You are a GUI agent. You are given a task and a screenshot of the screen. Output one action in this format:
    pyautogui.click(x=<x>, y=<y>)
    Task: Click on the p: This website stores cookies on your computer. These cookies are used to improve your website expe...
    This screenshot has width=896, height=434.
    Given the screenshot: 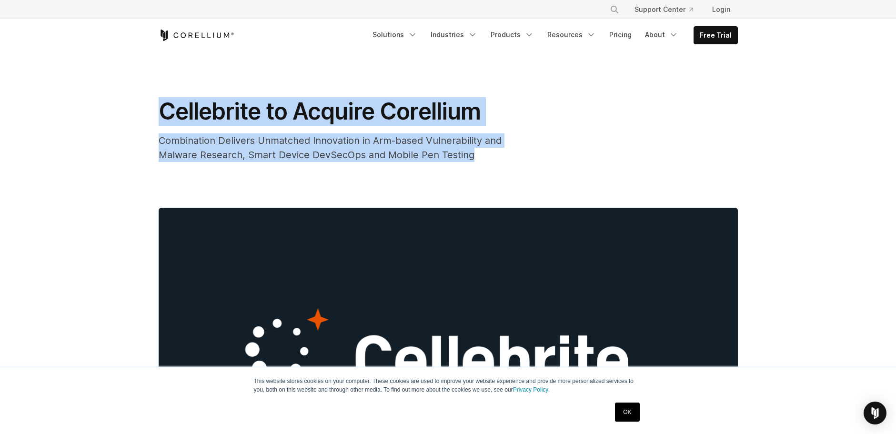 What is the action you would take?
    pyautogui.click(x=448, y=385)
    